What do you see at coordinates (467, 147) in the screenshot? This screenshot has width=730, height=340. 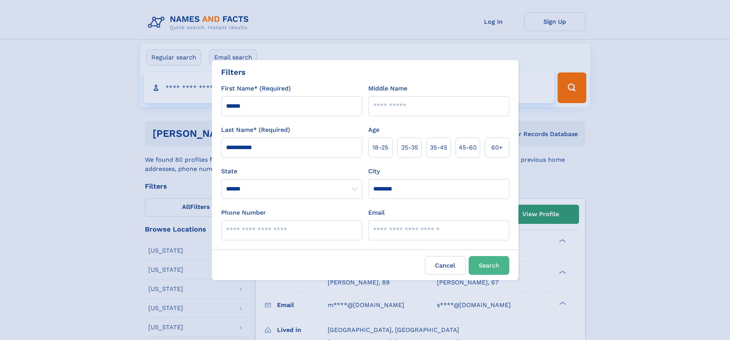 I see `span: 45‑60` at bounding box center [467, 147].